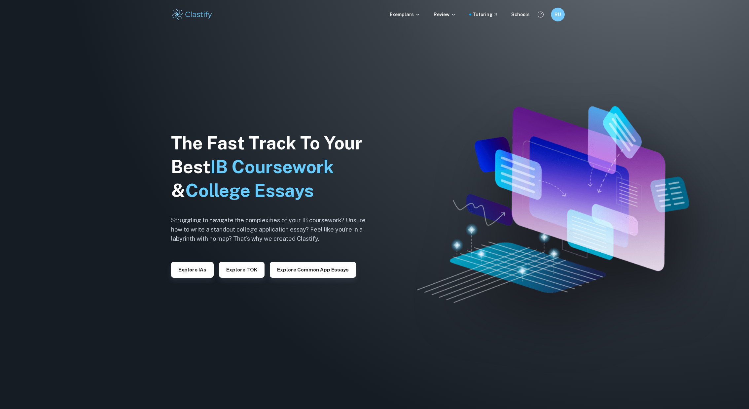  Describe the element at coordinates (445, 15) in the screenshot. I see `p: Review` at that location.